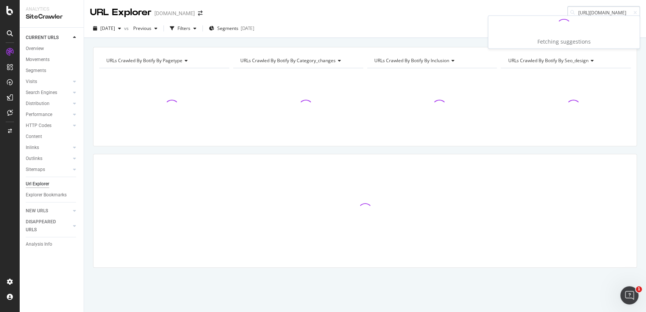 The width and height of the screenshot is (646, 312). What do you see at coordinates (52, 244) in the screenshot?
I see `a: Analysis Info` at bounding box center [52, 244].